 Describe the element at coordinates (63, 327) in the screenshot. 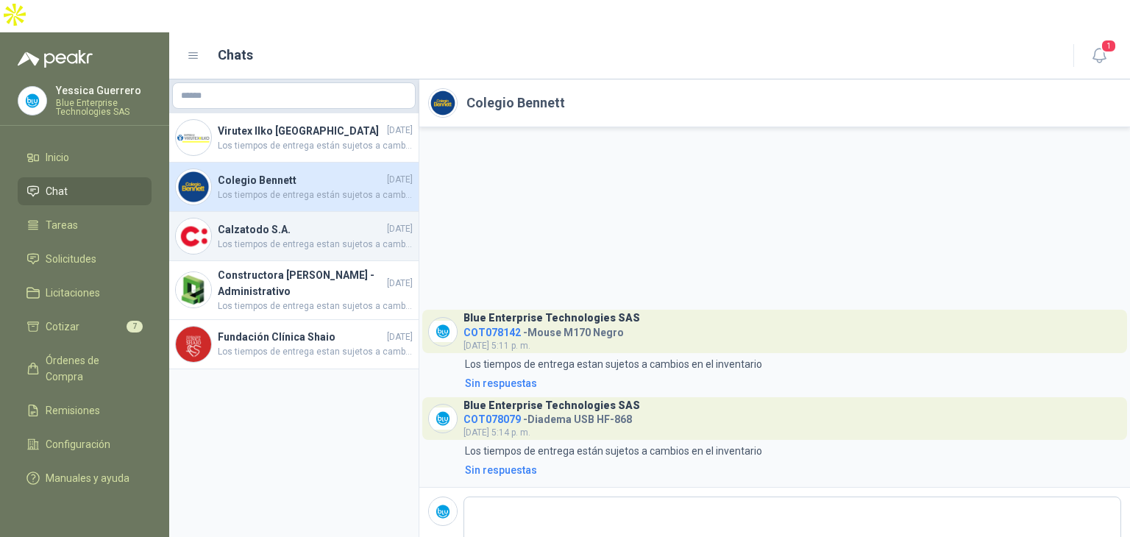

I see `span: Cotizar` at that location.